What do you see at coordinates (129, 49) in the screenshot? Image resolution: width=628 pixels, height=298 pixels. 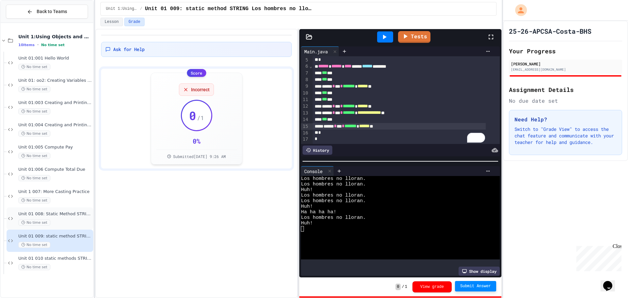 I see `span: Ask for Help` at bounding box center [129, 49].